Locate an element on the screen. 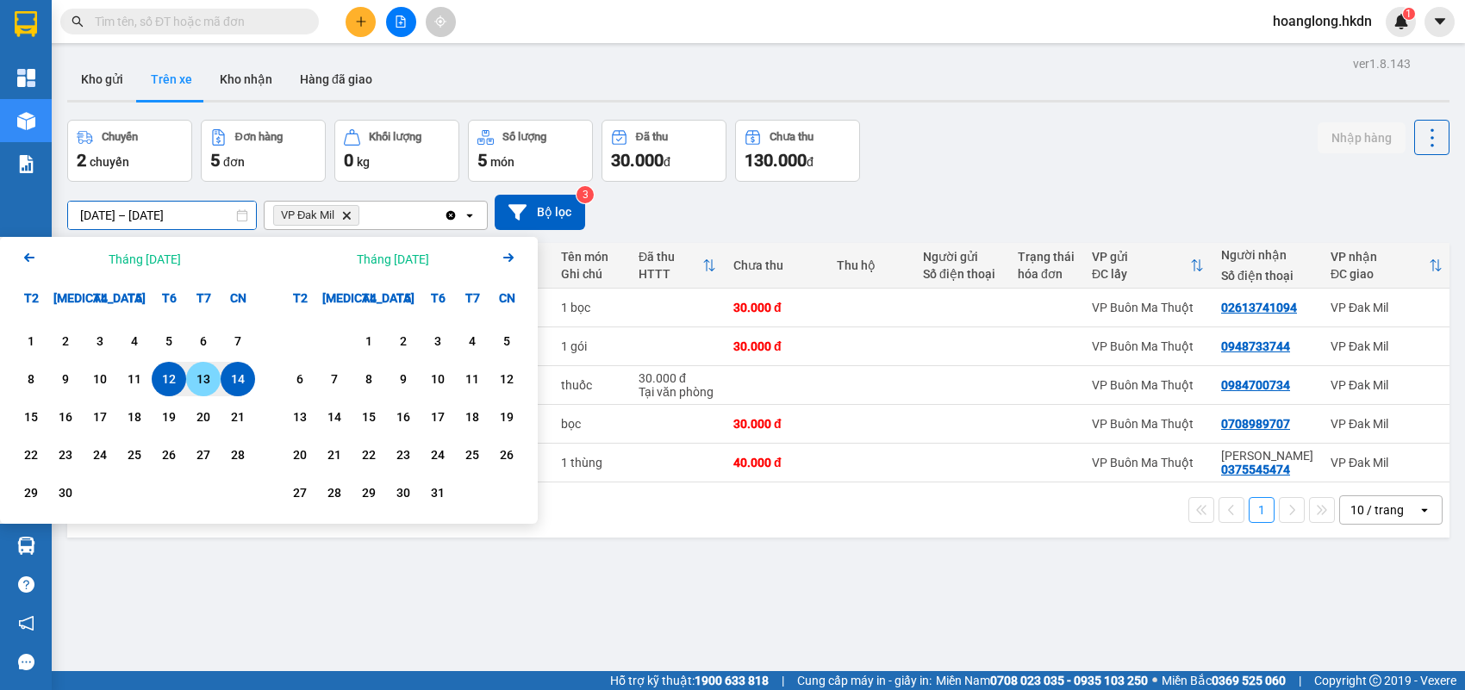 Image resolution: width=1465 pixels, height=690 pixels. div: VP Đak Mil is located at coordinates (1387, 463).